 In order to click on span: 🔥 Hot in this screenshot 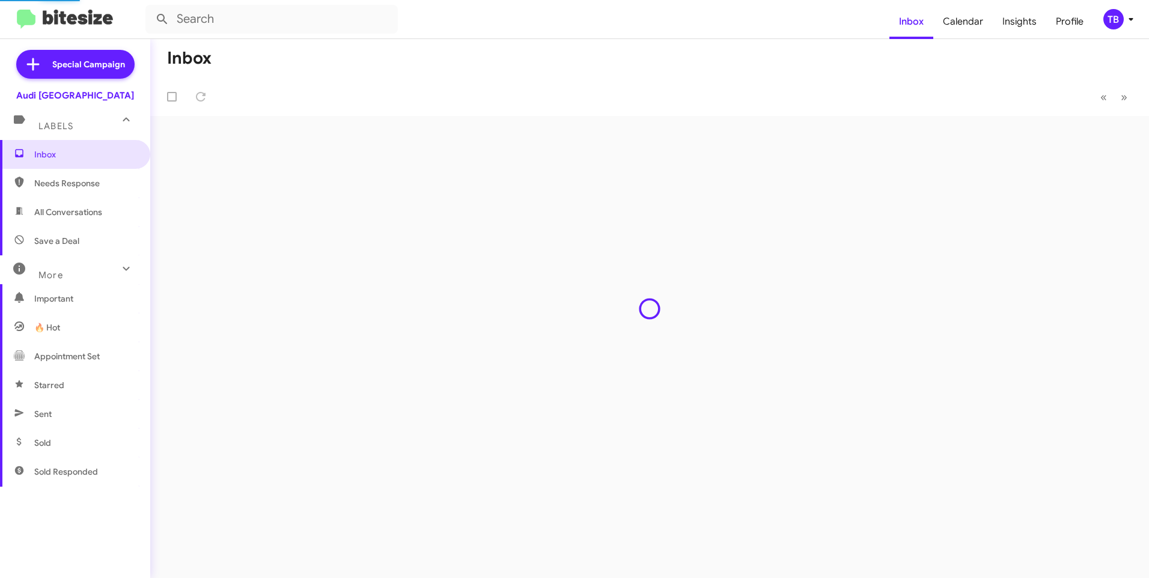, I will do `click(47, 328)`.